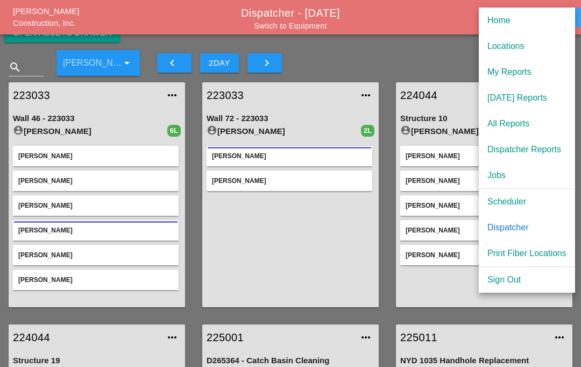  What do you see at coordinates (291, 361) in the screenshot?
I see `div: D265364 - Catch Basin Cleaning` at bounding box center [291, 361].